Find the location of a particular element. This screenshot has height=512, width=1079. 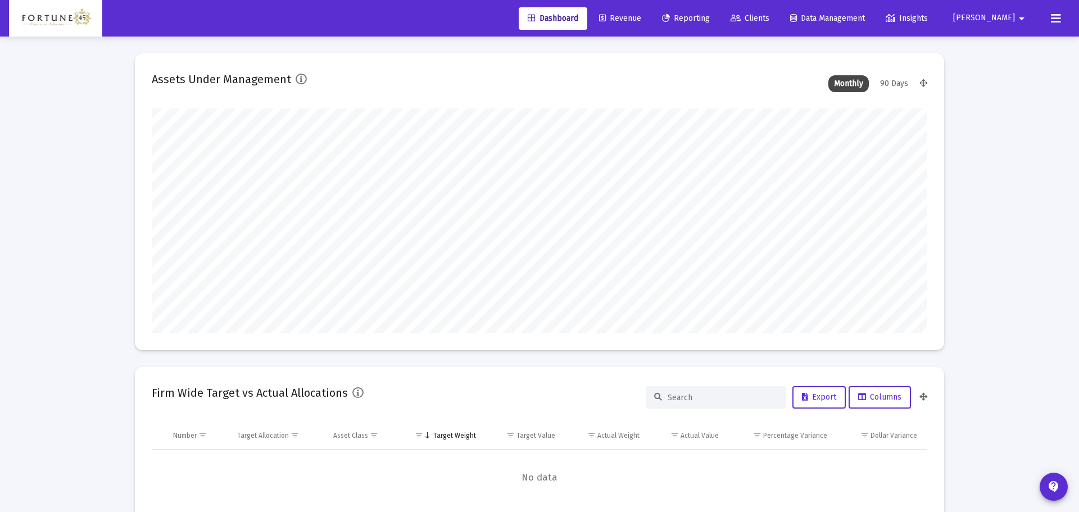

a: Insights is located at coordinates (907, 19).